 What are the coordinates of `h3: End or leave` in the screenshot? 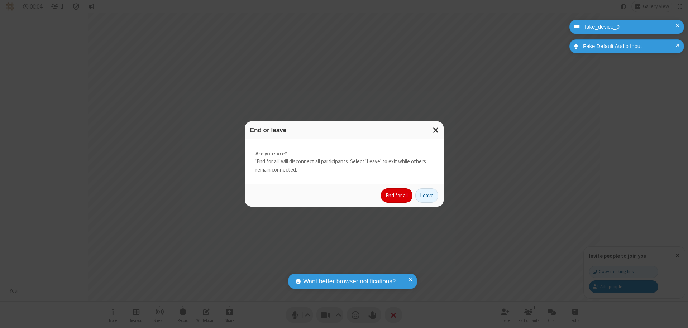 It's located at (344, 130).